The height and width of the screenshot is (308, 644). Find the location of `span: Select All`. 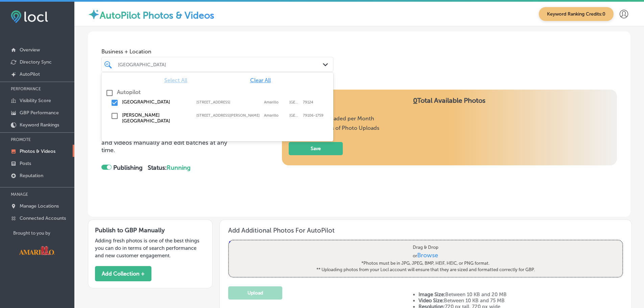

span: Select All is located at coordinates (176, 80).